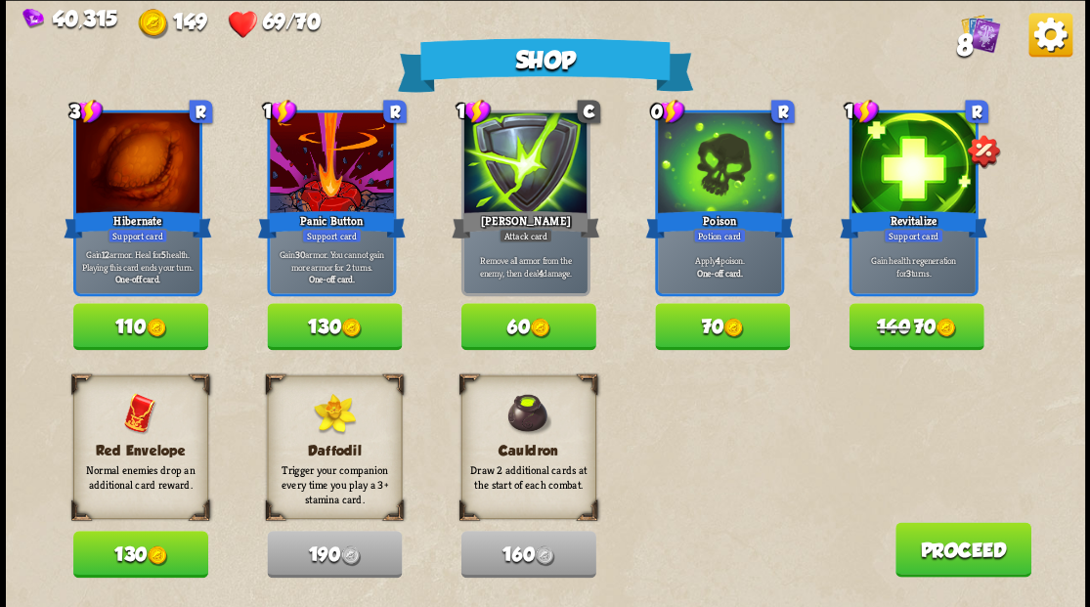 The image size is (1090, 607). Describe the element at coordinates (274, 22) in the screenshot. I see `div: Health` at that location.